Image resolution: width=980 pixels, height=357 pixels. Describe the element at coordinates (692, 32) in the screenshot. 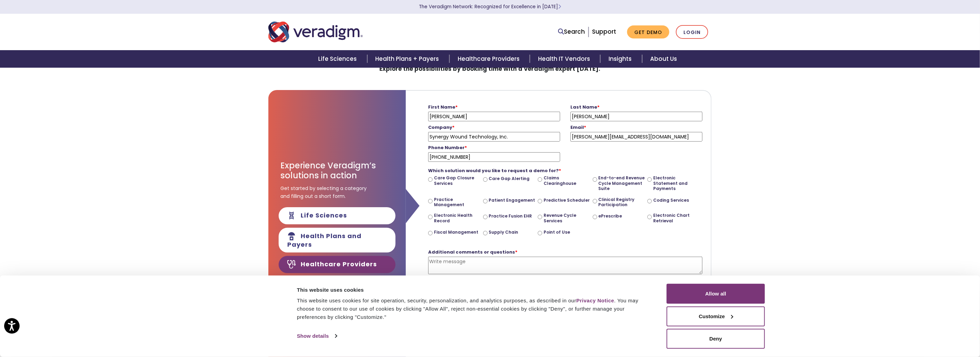

I see `a: Login` at that location.